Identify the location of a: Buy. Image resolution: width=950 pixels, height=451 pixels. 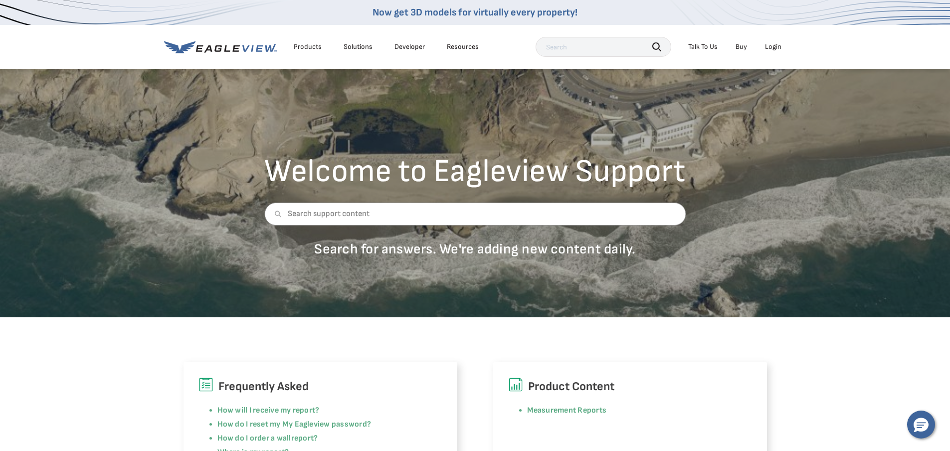
(741, 47).